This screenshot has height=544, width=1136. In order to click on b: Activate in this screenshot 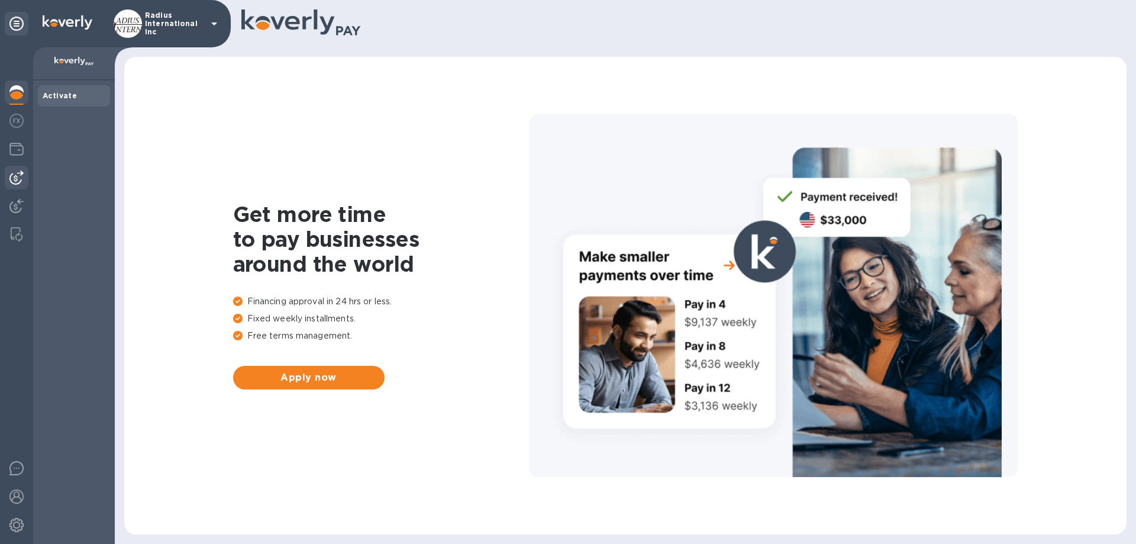, I will do `click(60, 95)`.